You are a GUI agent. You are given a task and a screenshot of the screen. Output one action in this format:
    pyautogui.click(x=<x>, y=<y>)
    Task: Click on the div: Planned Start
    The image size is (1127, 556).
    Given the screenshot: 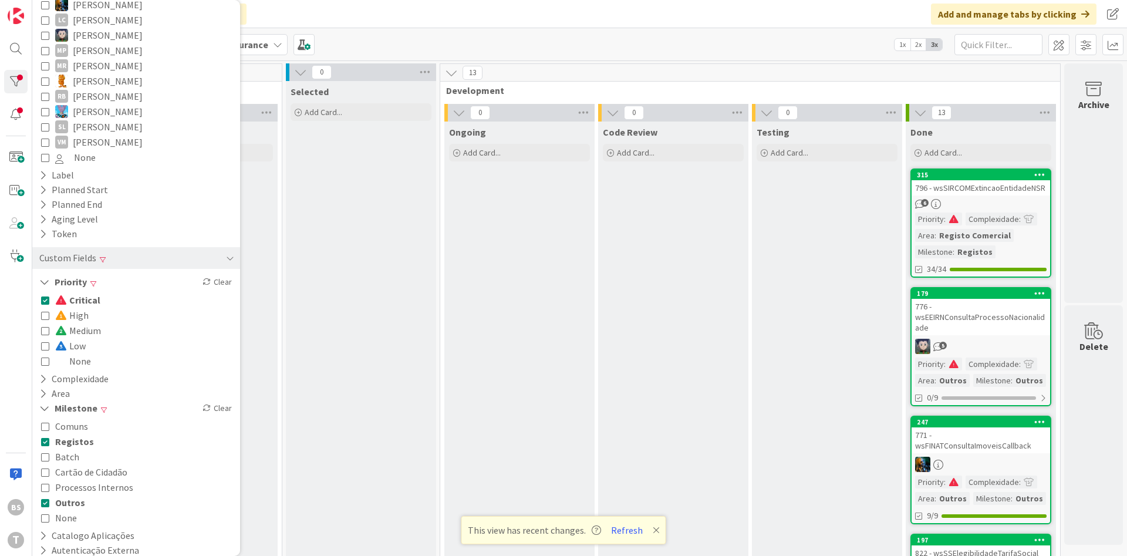 What is the action you would take?
    pyautogui.click(x=73, y=190)
    